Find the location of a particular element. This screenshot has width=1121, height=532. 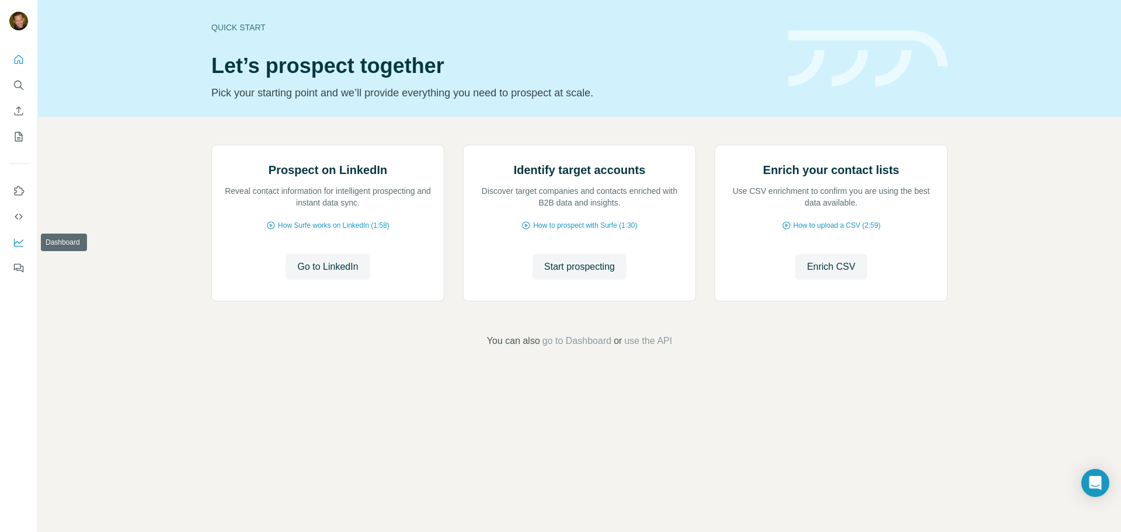

span: You can also is located at coordinates (513, 341).